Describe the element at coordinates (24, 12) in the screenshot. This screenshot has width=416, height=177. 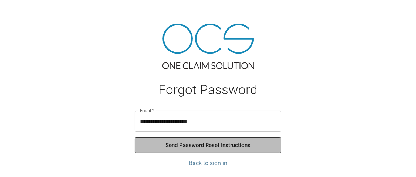
I see `img: ocs-logo-white-transparent.png` at that location.